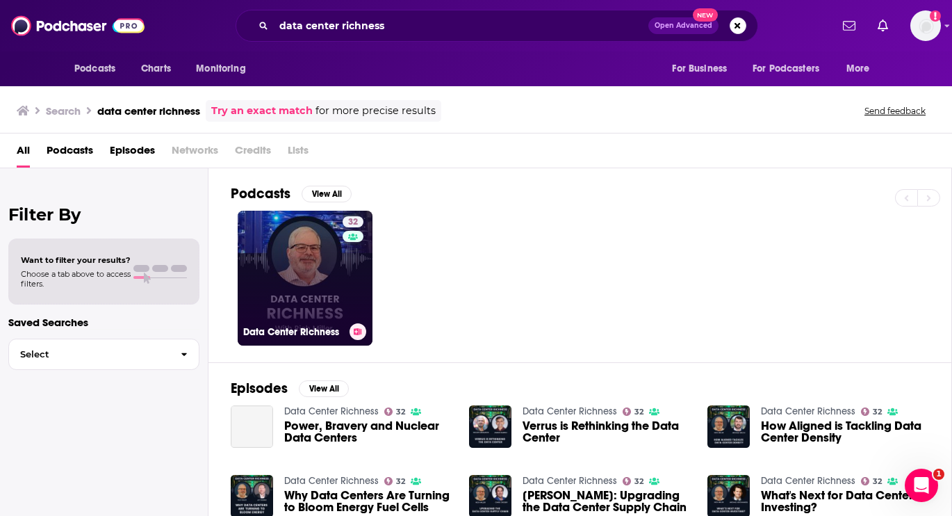 The width and height of the screenshot is (952, 516). Describe the element at coordinates (607, 432) in the screenshot. I see `span: Verrus is Rethinking the Data Center` at that location.